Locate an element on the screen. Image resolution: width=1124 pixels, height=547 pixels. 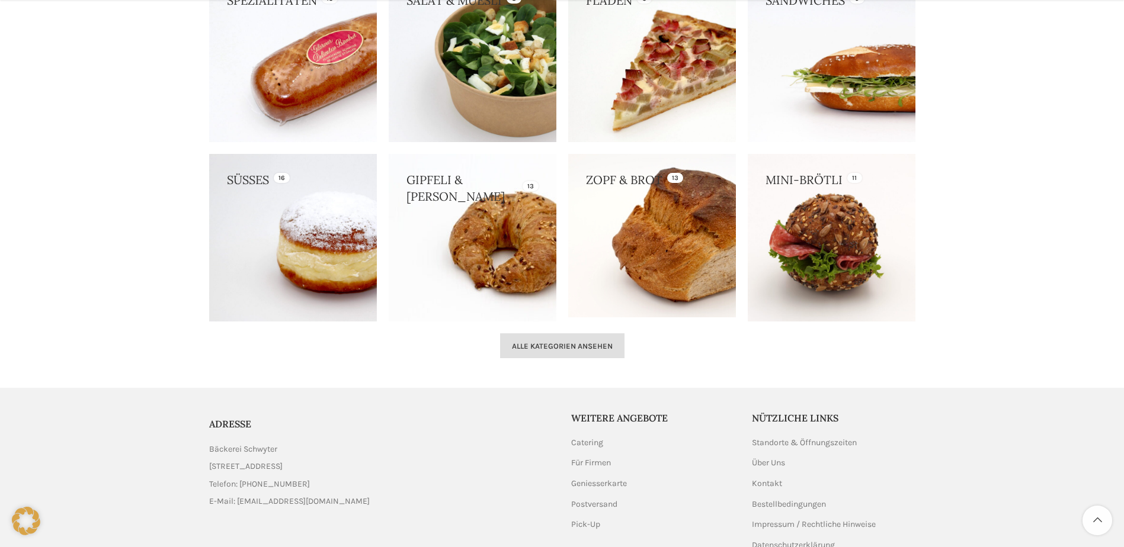
a: Alle Kategorien ansehen is located at coordinates (562, 346).